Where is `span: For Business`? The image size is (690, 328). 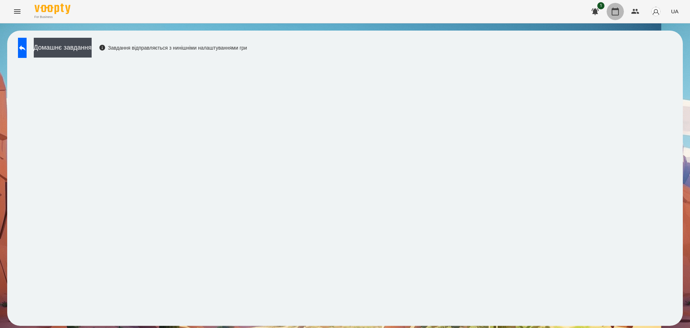
span: For Business is located at coordinates (52, 17).